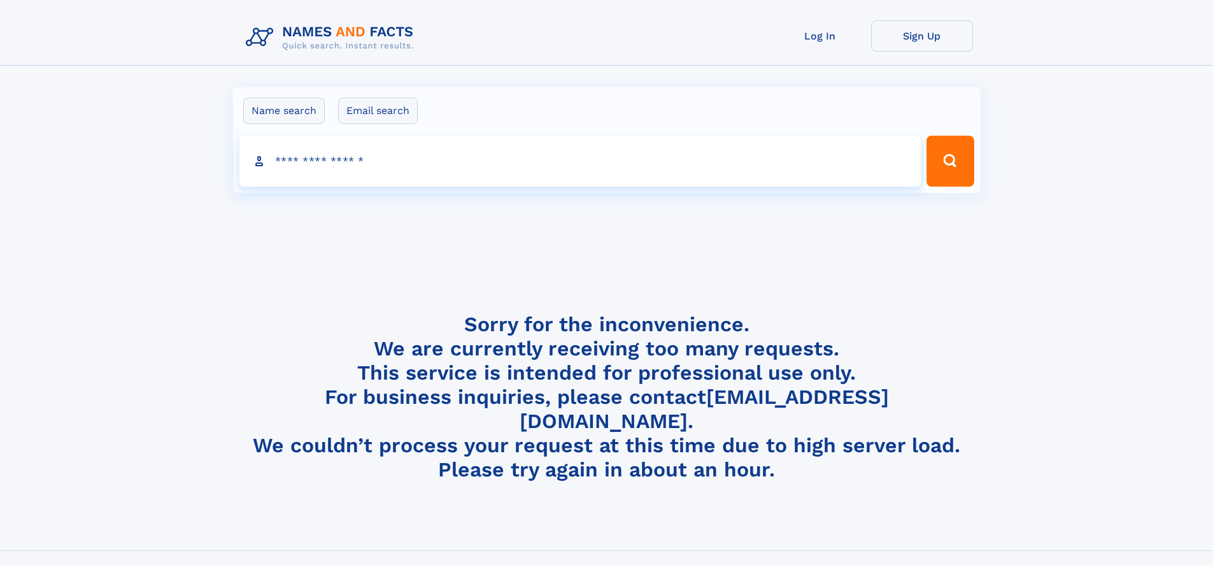  Describe the element at coordinates (377, 111) in the screenshot. I see `label: Email search` at that location.